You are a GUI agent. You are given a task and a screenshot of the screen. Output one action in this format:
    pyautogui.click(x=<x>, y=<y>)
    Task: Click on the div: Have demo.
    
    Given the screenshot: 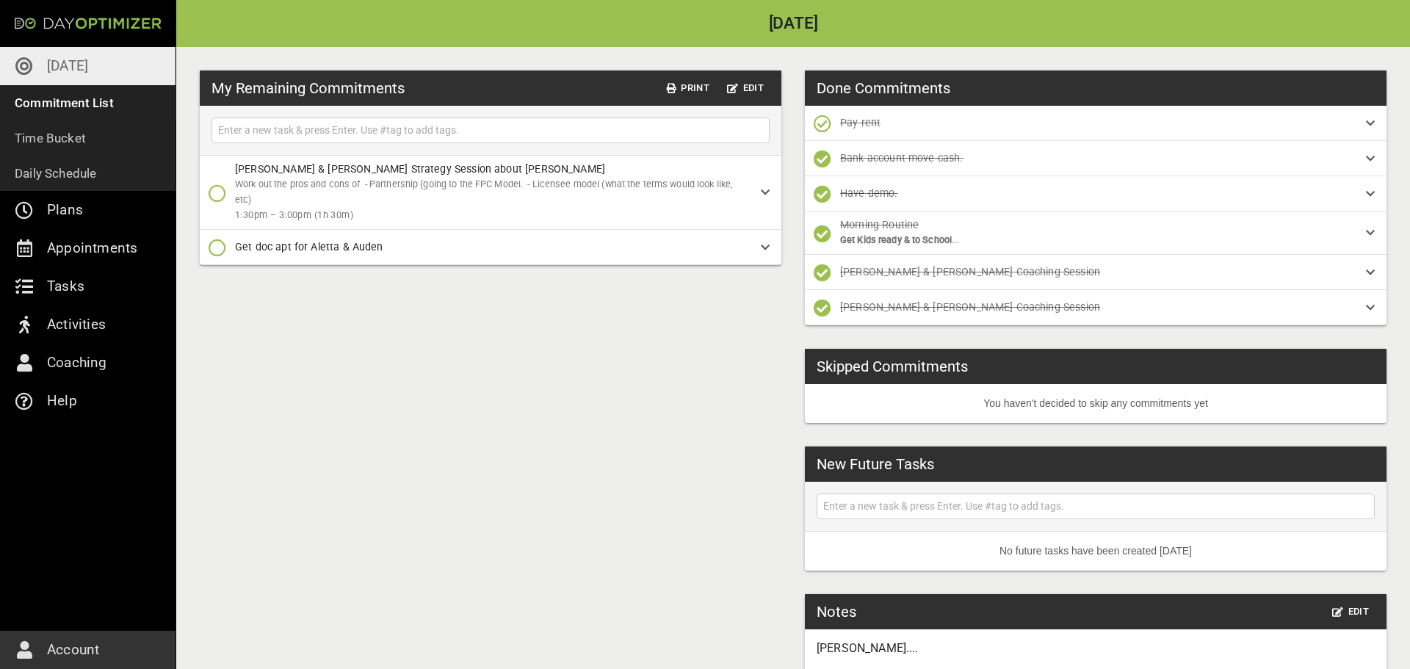 What is the action you would take?
    pyautogui.click(x=1096, y=194)
    